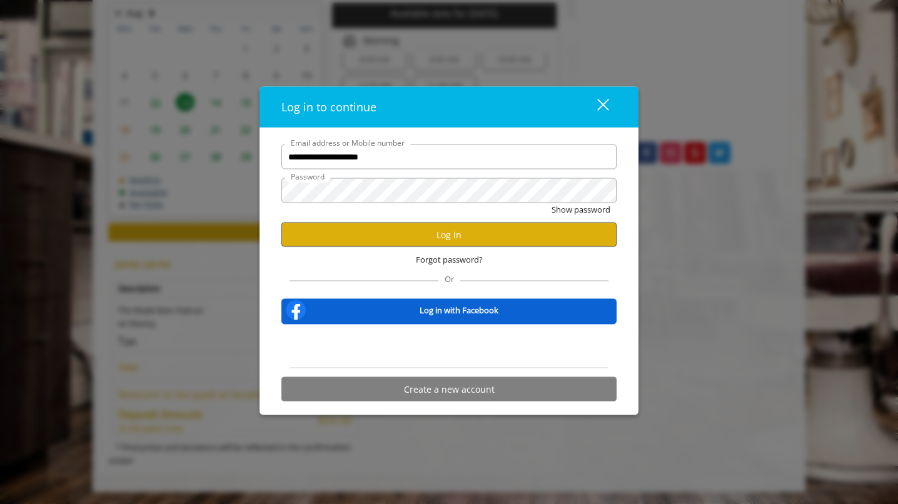 The height and width of the screenshot is (504, 898). What do you see at coordinates (449, 234) in the screenshot?
I see `button: Log in` at bounding box center [449, 234].